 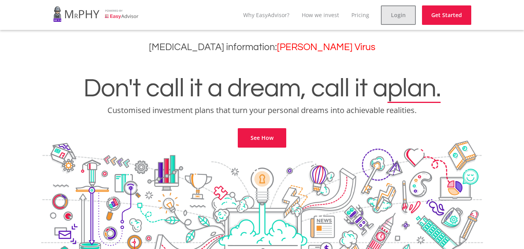 What do you see at coordinates (447, 15) in the screenshot?
I see `a: Get Started` at bounding box center [447, 15].